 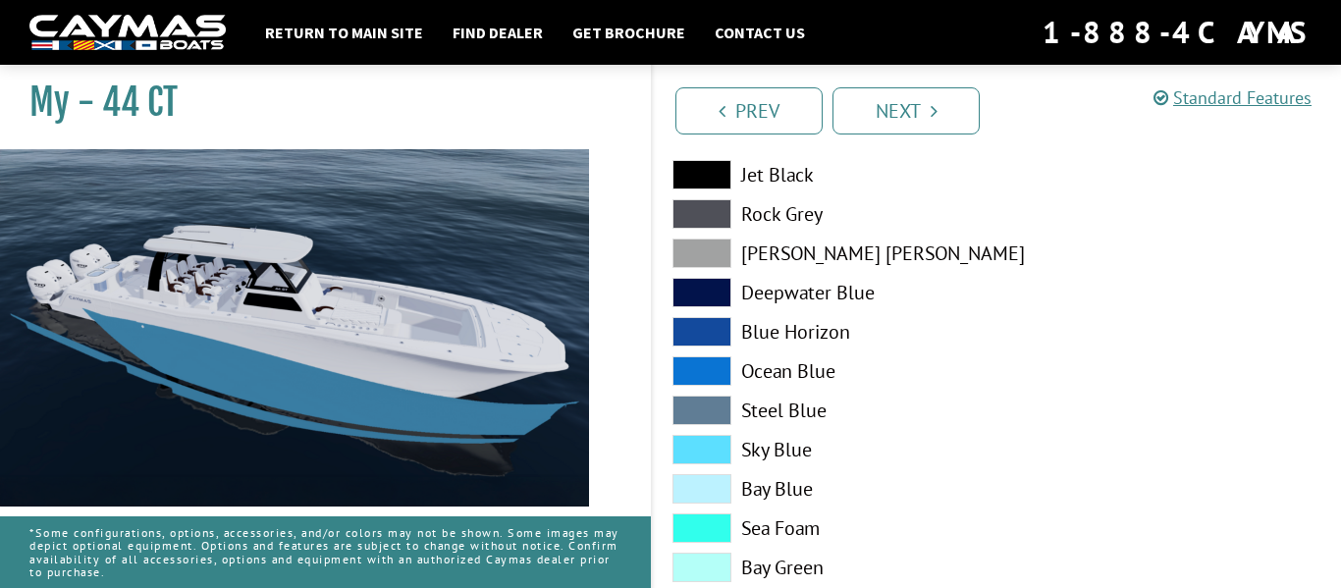 What do you see at coordinates (825, 528) in the screenshot?
I see `label: Sea Foam` at bounding box center [825, 528].